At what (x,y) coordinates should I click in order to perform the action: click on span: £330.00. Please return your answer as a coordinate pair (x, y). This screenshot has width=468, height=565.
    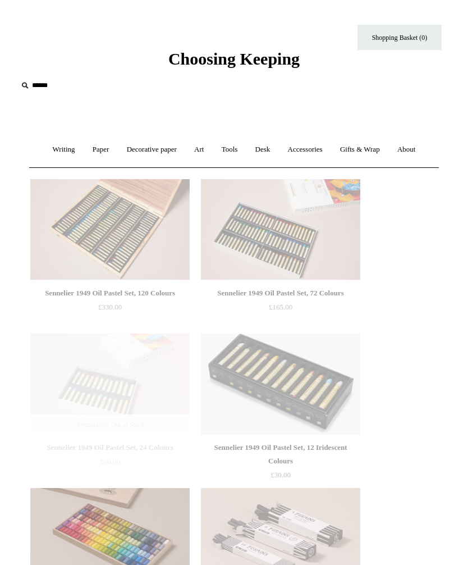
    Looking at the image, I should click on (110, 306).